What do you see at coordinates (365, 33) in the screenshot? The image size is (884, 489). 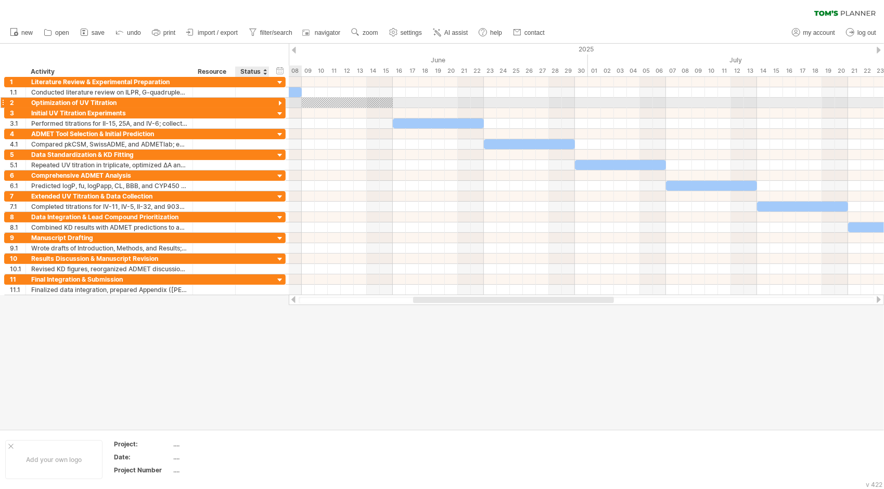 I see `a: zoom` at bounding box center [365, 33].